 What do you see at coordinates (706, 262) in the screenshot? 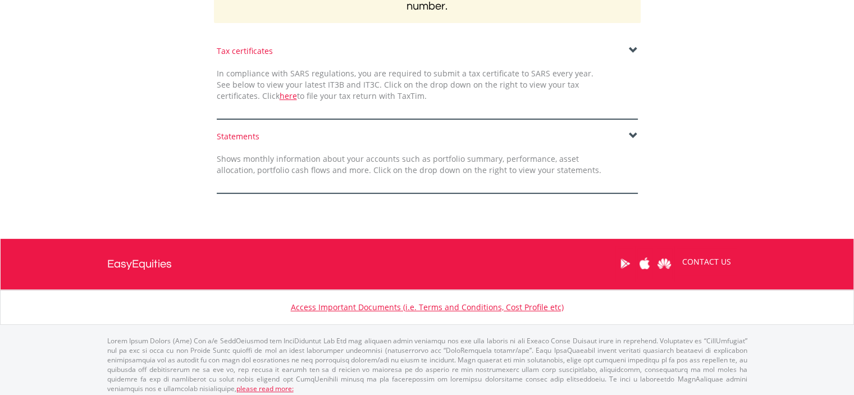
I see `a: CONTACT US` at bounding box center [706, 262].